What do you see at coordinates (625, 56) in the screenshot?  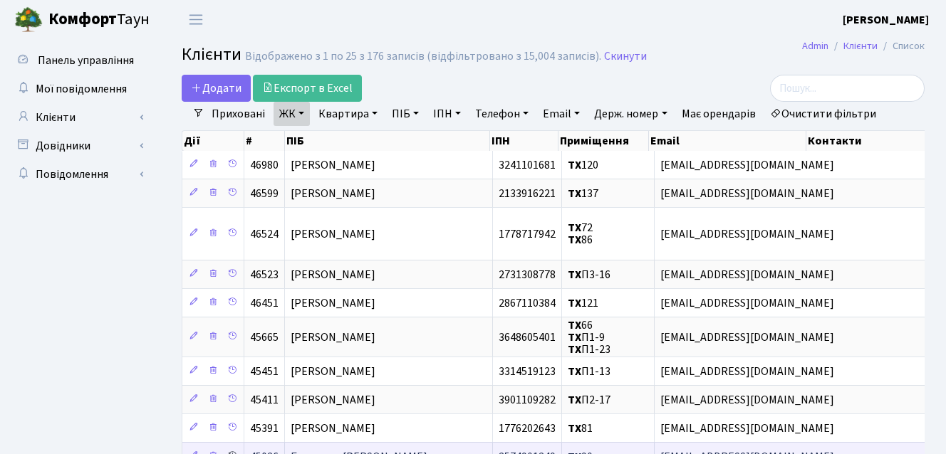 I see `a: Скинути` at bounding box center [625, 56].